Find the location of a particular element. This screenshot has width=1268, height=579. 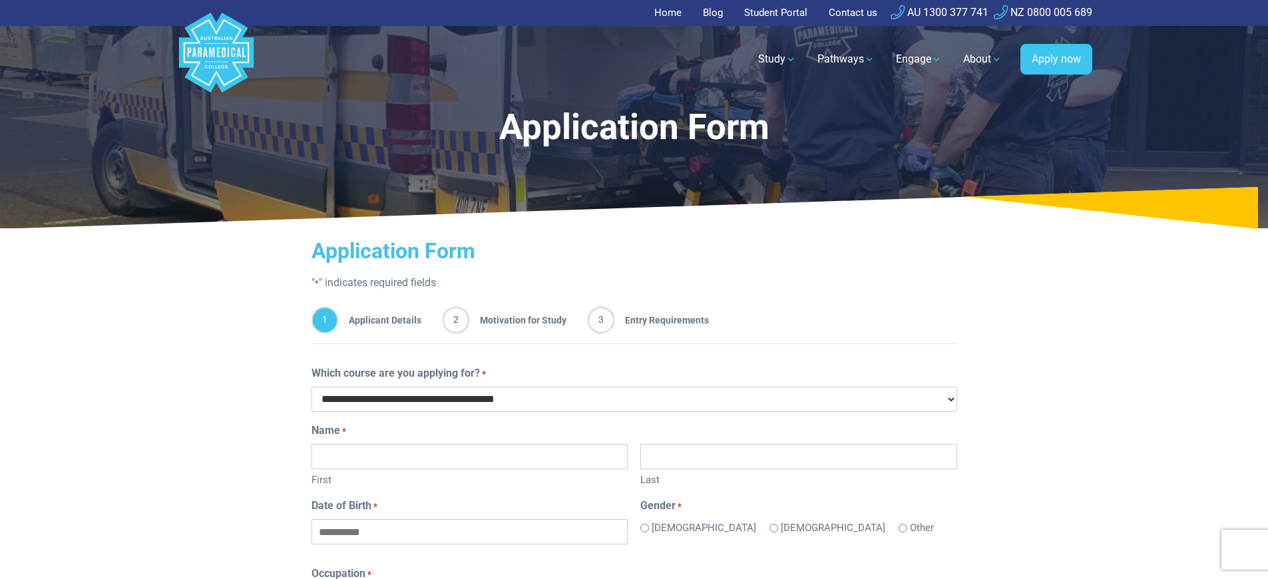

span: Applicant Details is located at coordinates (379, 320).